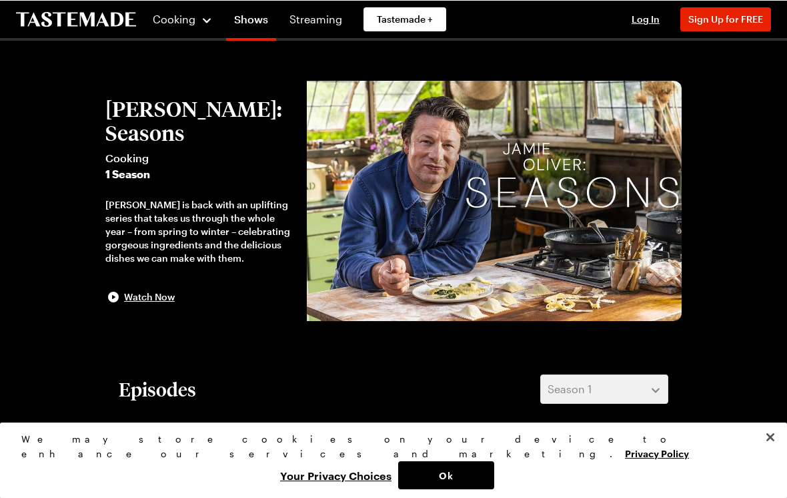  I want to click on button: Your Privacy Choices, so click(336, 474).